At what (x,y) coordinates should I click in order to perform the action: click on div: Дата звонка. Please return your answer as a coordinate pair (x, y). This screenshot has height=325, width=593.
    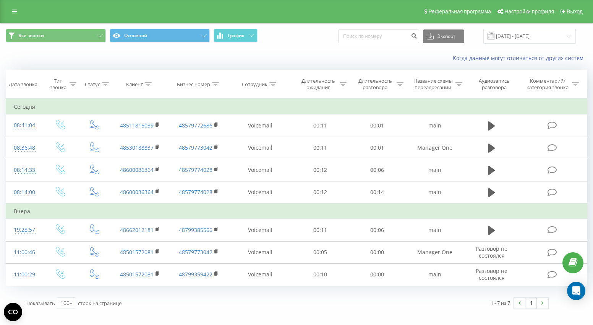
    Looking at the image, I should click on (23, 84).